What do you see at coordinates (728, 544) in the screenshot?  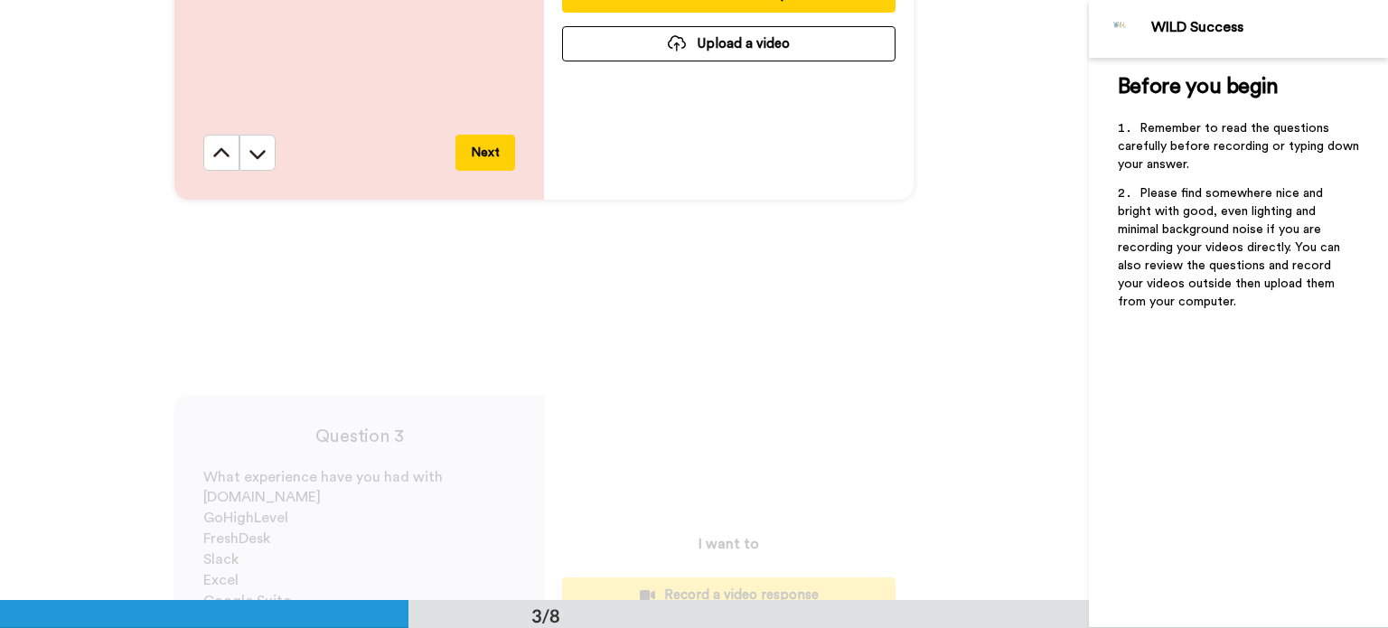 I see `p: I want to` at bounding box center [728, 544].